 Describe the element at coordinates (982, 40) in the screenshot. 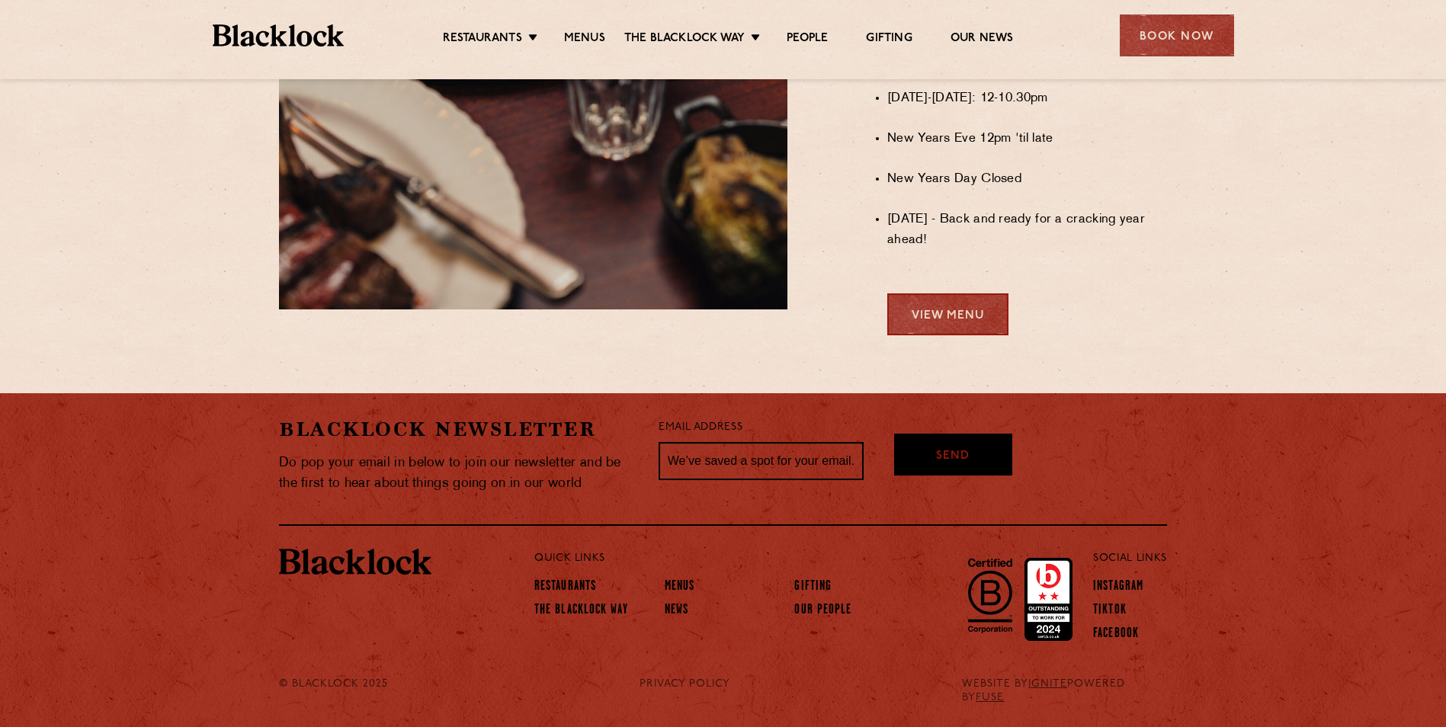

I see `a: Our News` at that location.